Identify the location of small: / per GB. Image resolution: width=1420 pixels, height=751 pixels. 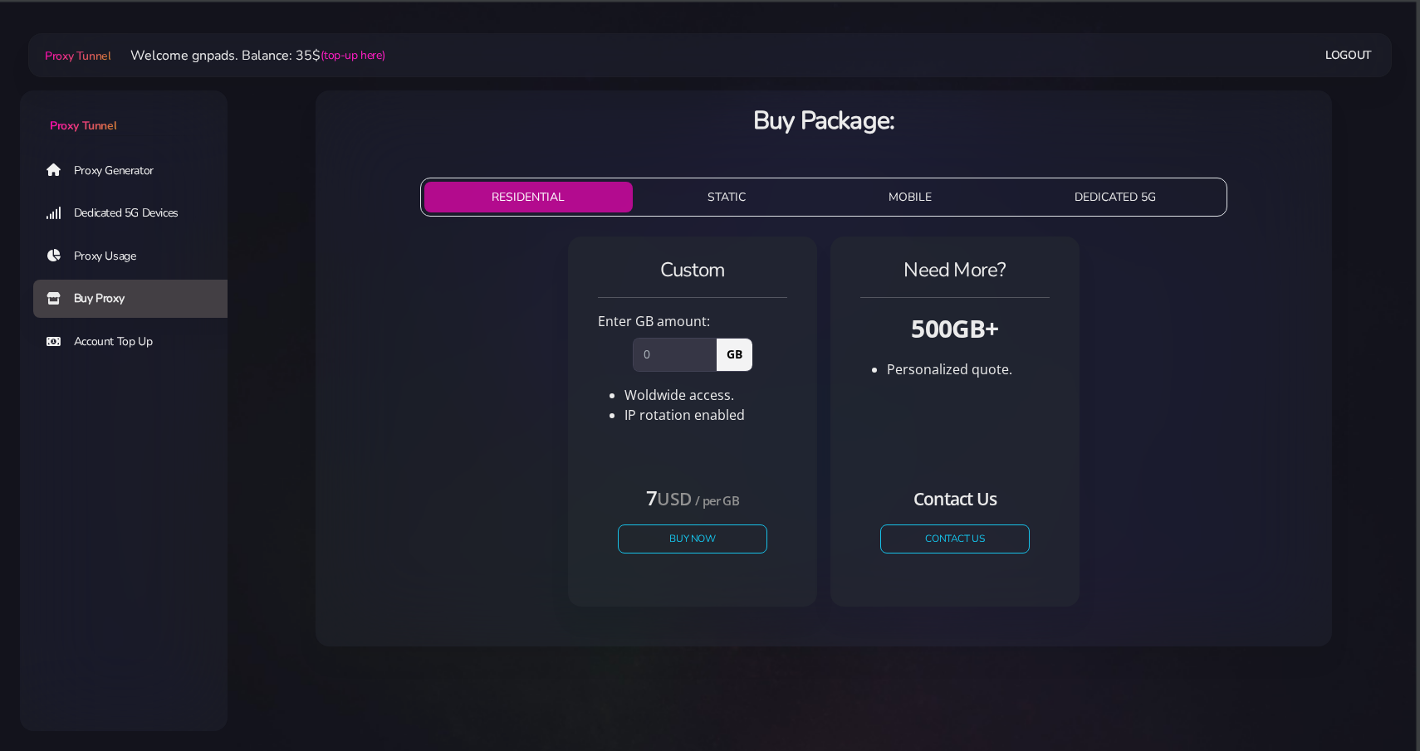
(716, 501).